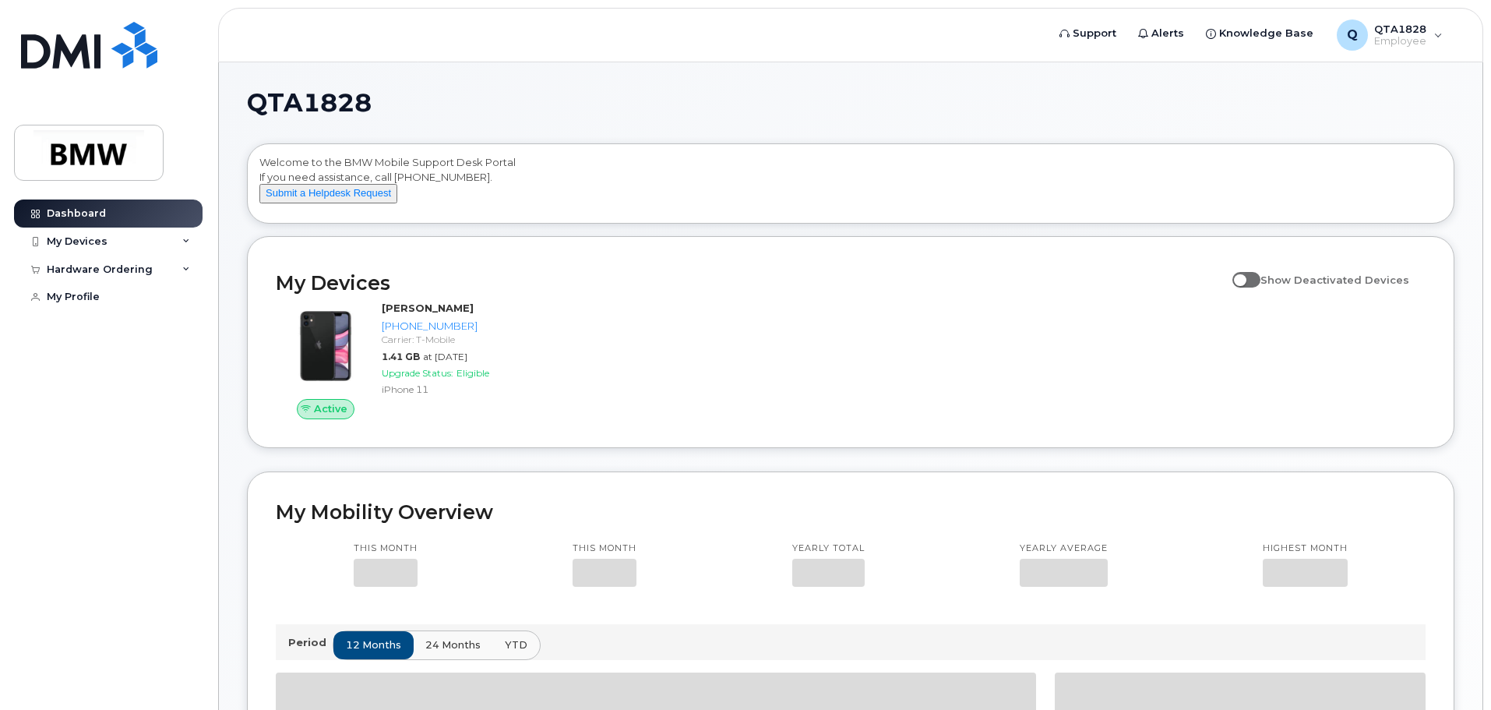 Image resolution: width=1491 pixels, height=710 pixels. What do you see at coordinates (417, 372) in the screenshot?
I see `span: Upgrade Status:` at bounding box center [417, 372].